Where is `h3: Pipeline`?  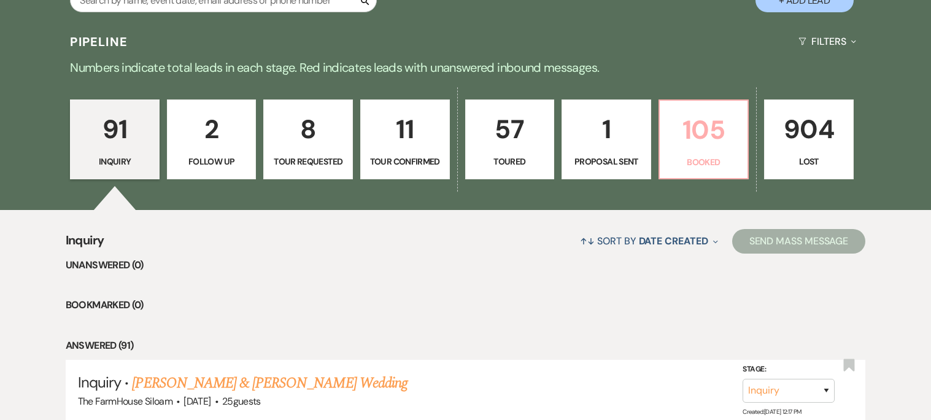
h3: Pipeline is located at coordinates (99, 42).